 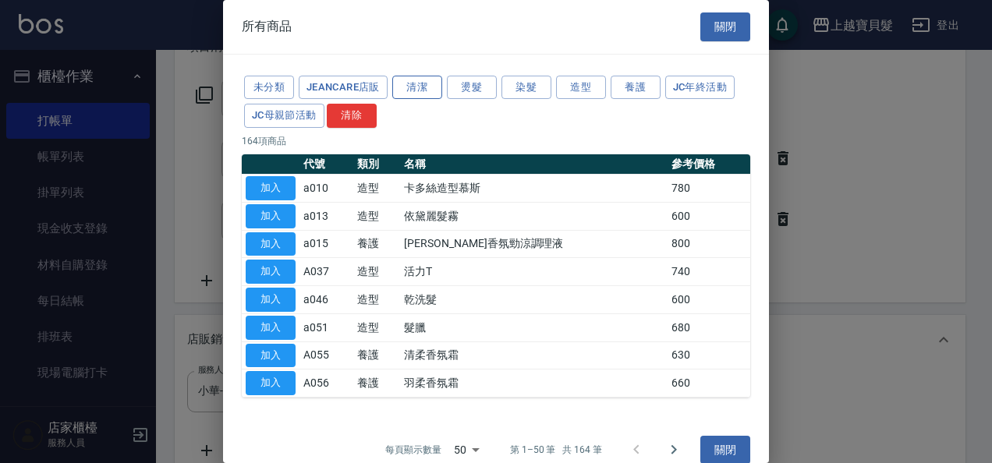 I want to click on th: 參考價格, so click(x=709, y=165).